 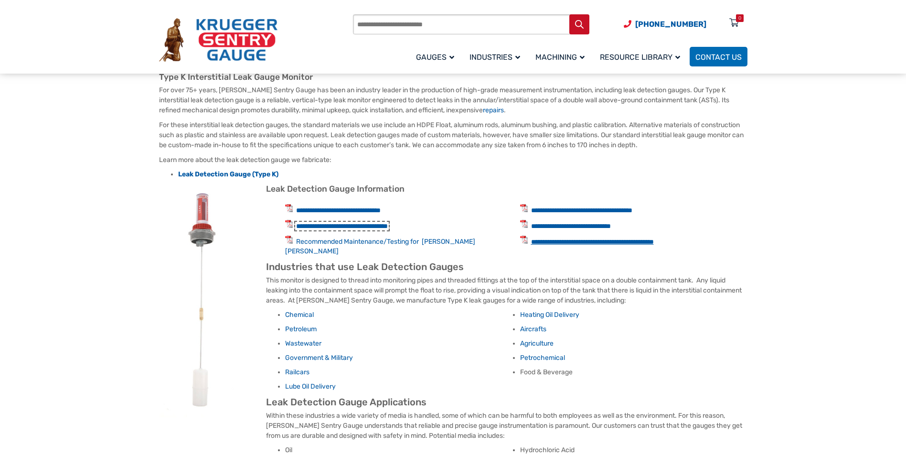 What do you see at coordinates (640, 57) in the screenshot?
I see `span: Resource Library` at bounding box center [640, 57].